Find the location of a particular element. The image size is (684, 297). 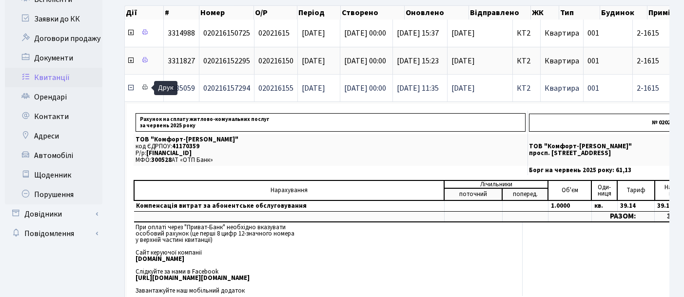

span: 020216152295 is located at coordinates (227, 61).